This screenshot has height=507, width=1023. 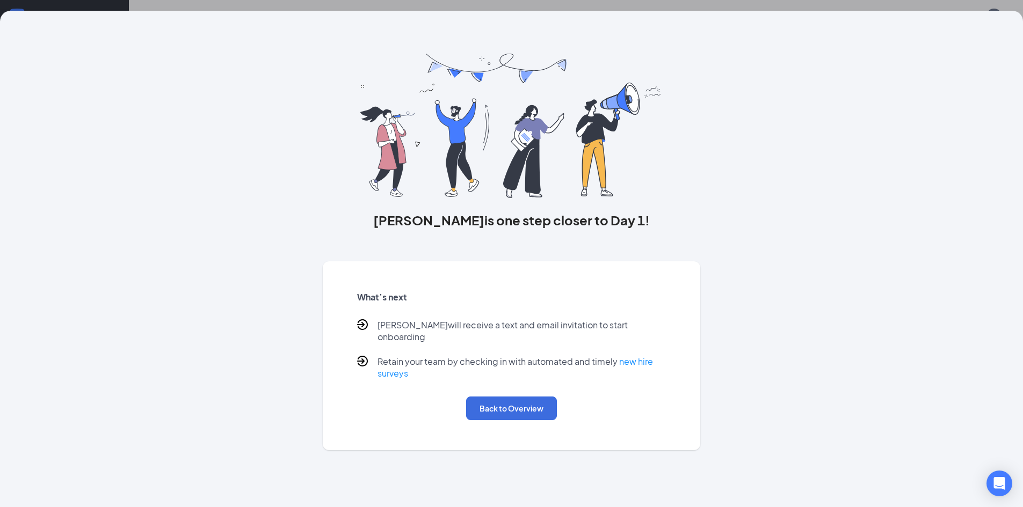 What do you see at coordinates (515, 367) in the screenshot?
I see `a: new hire surveys` at bounding box center [515, 367].